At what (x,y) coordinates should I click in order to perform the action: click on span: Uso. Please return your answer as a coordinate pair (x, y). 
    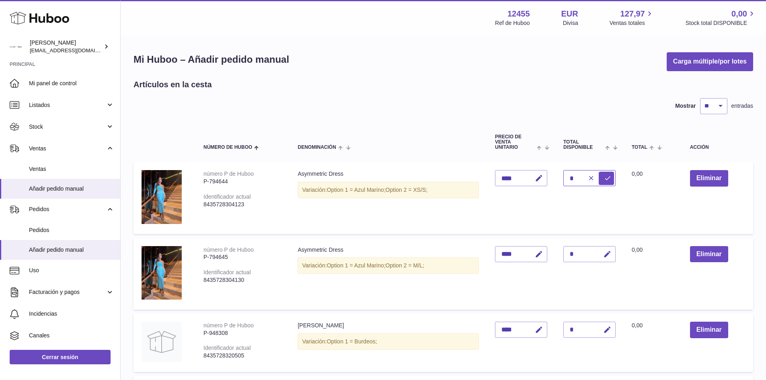
    Looking at the image, I should click on (72, 270).